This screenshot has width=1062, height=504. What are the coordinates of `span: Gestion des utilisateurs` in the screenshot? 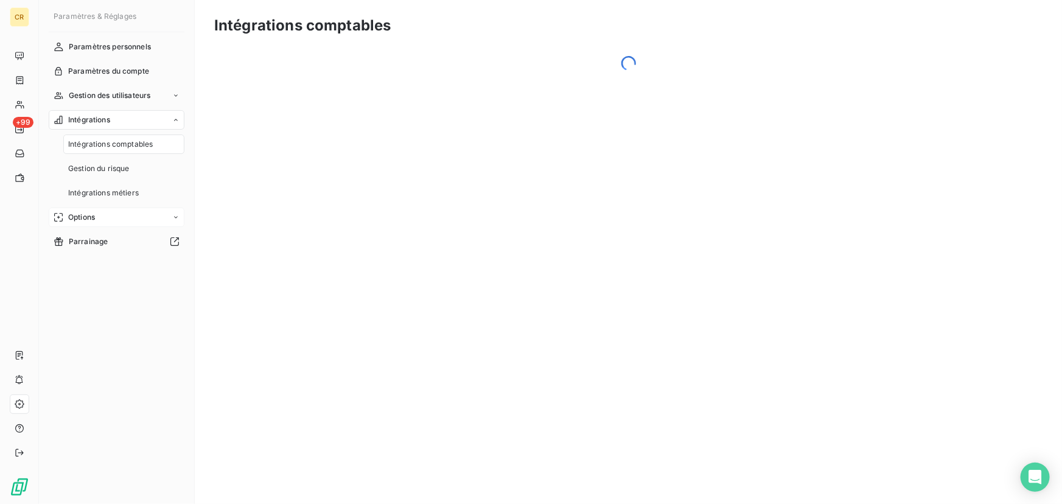 It's located at (110, 96).